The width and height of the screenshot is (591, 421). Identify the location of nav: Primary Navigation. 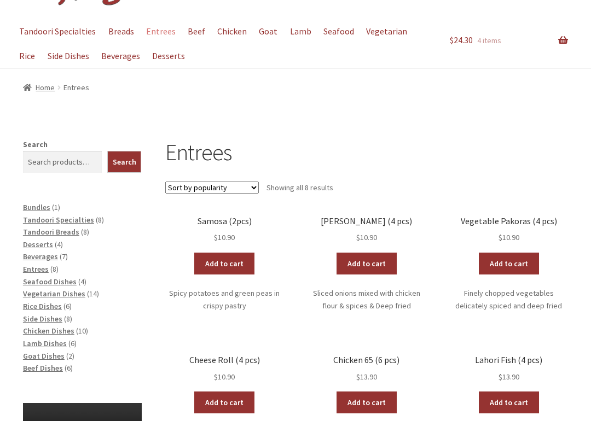
(224, 44).